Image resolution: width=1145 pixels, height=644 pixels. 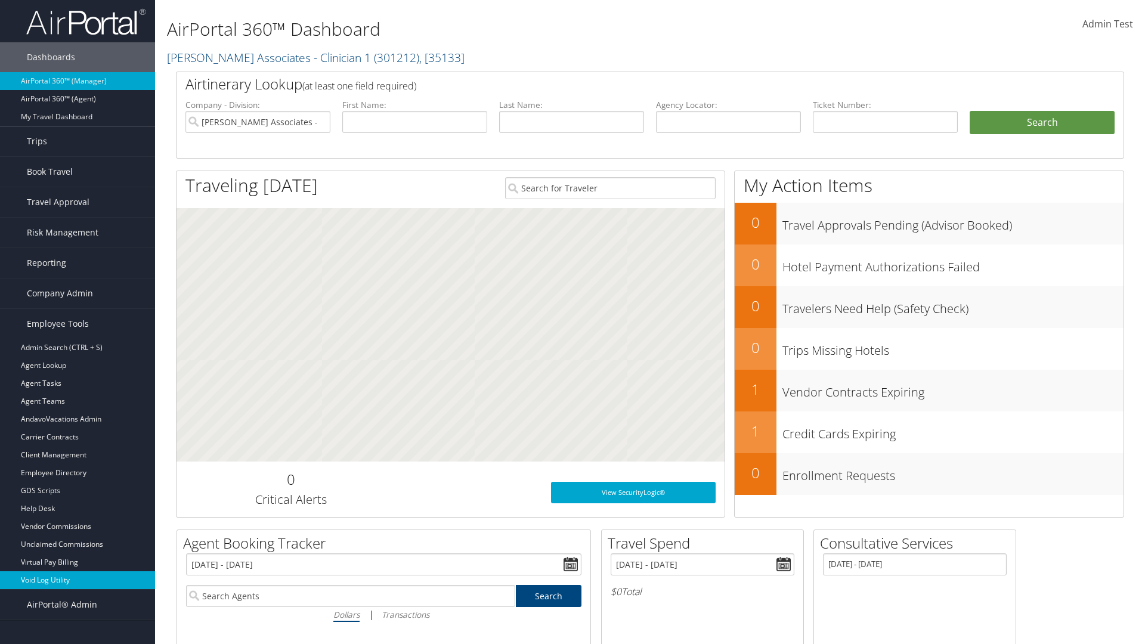 What do you see at coordinates (405, 614) in the screenshot?
I see `i: Transactions` at bounding box center [405, 614].